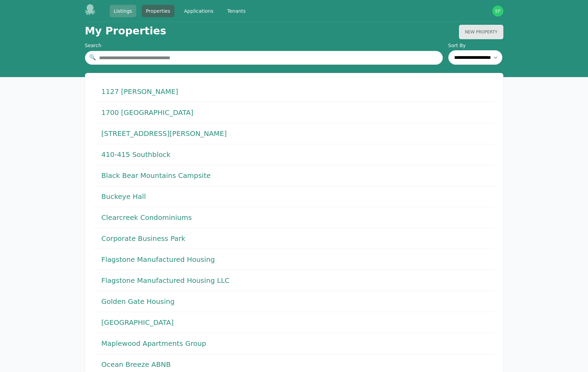 The height and width of the screenshot is (372, 588). What do you see at coordinates (136, 154) in the screenshot?
I see `a: 410-415 Southblock` at bounding box center [136, 154].